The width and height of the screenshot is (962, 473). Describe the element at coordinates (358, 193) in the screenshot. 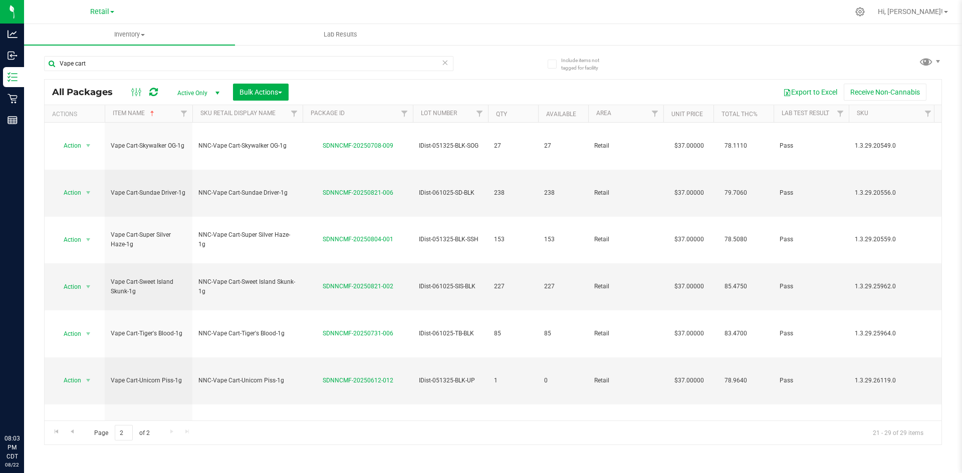

I see `a: SDNNCMF-20250821-006` at that location.